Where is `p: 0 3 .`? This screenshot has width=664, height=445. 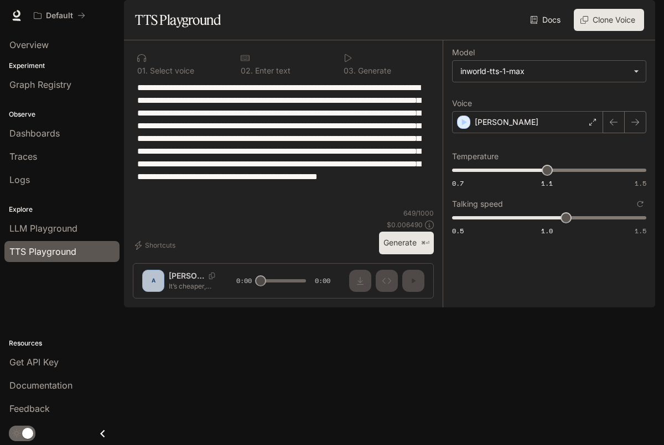 p: 0 3 . is located at coordinates (350, 71).